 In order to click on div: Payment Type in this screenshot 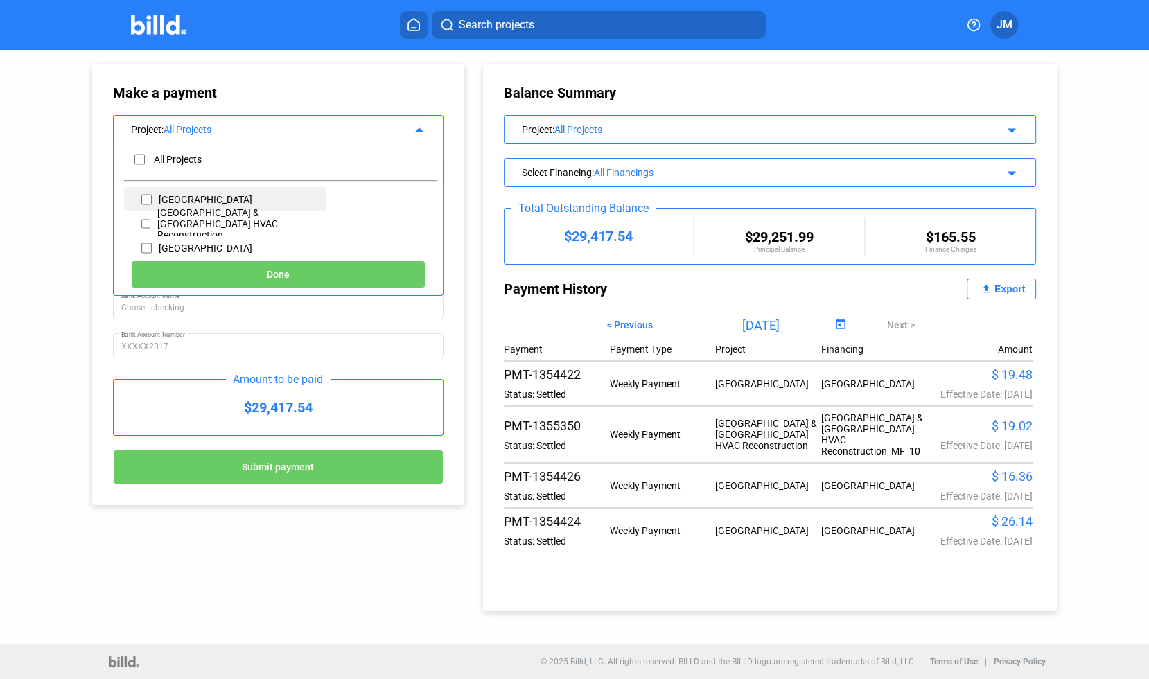, I will do `click(662, 349)`.